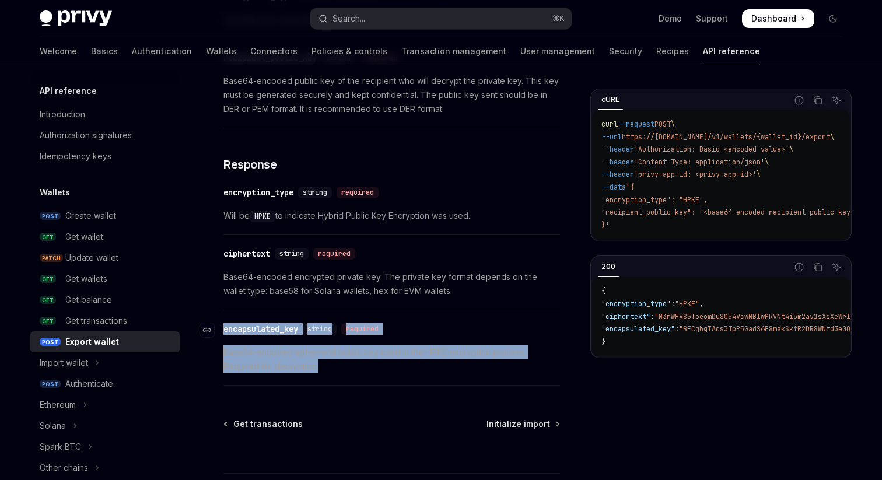 Image resolution: width=882 pixels, height=480 pixels. Describe the element at coordinates (638, 329) in the screenshot. I see `span: "encapsulated_key"` at that location.